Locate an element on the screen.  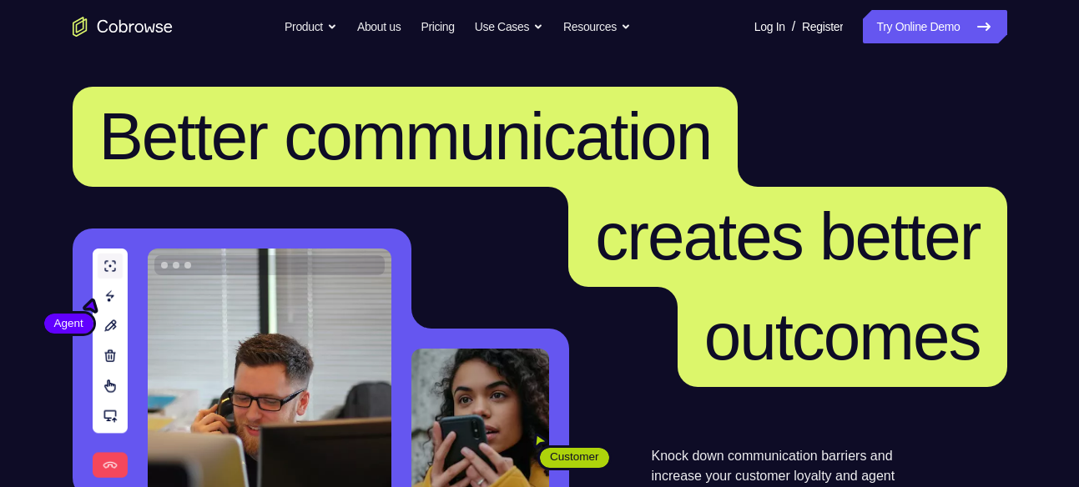
span: Better communication is located at coordinates (406, 136).